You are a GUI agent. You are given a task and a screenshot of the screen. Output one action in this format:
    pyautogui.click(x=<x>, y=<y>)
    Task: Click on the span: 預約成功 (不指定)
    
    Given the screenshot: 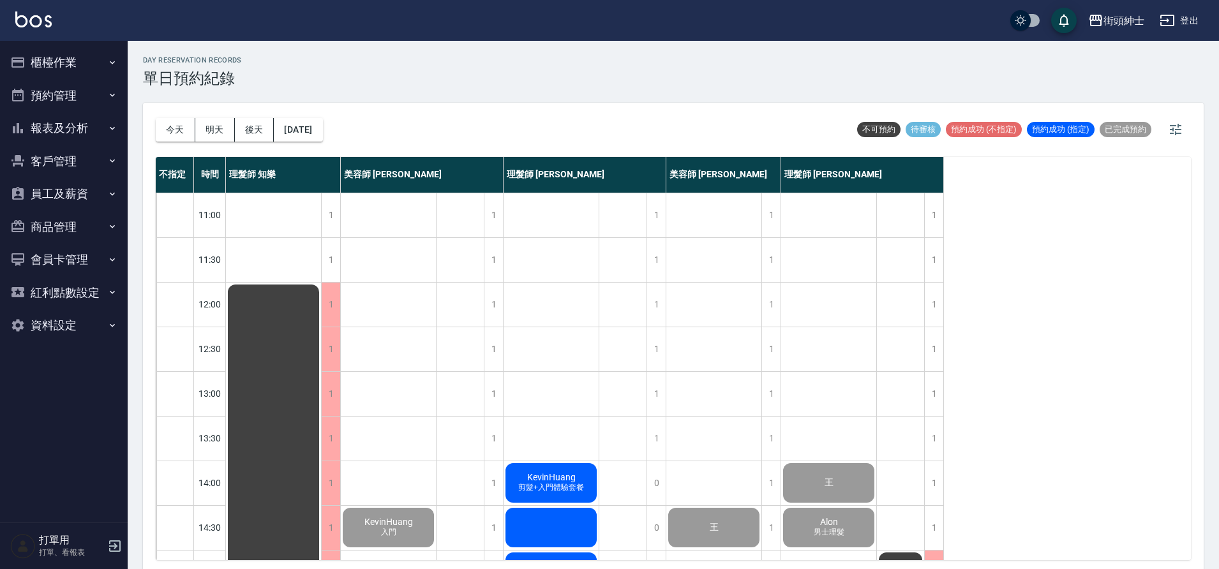 What is the action you would take?
    pyautogui.click(x=983, y=130)
    